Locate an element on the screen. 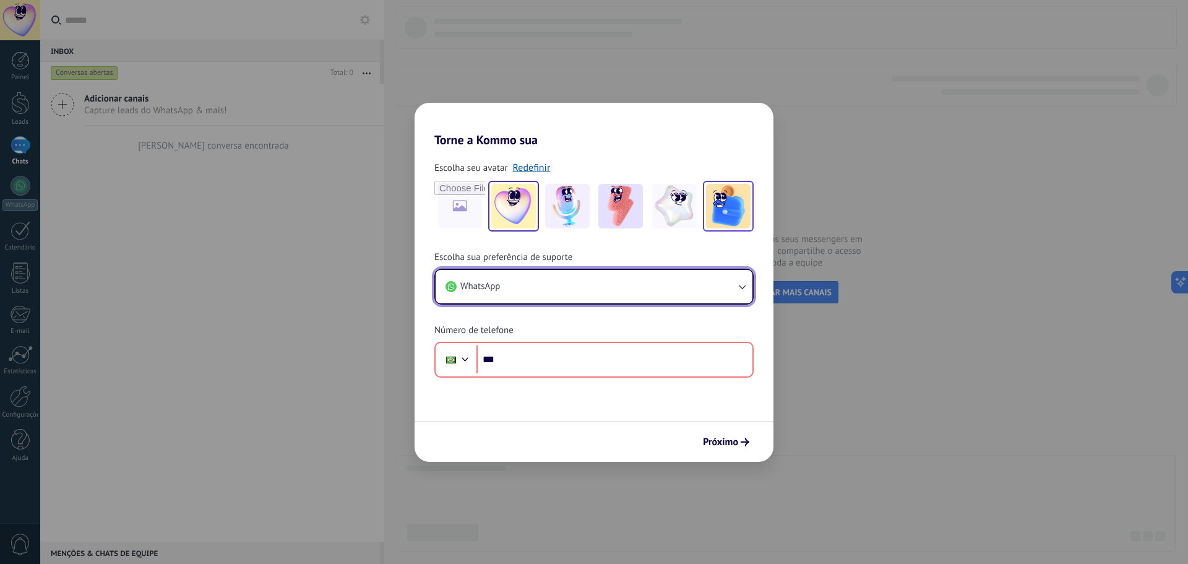 Image resolution: width=1188 pixels, height=564 pixels. span: WhatsApp is located at coordinates (480, 287).